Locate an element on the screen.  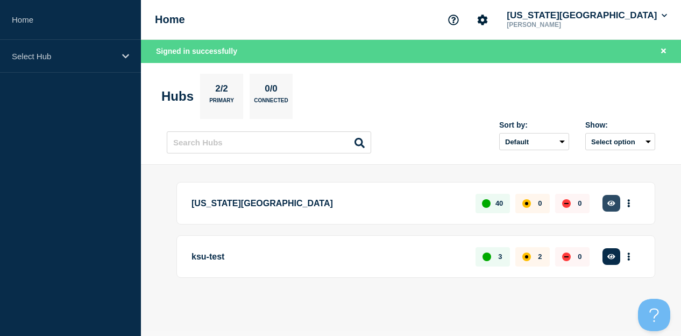
p: ksu-test is located at coordinates (327, 256).